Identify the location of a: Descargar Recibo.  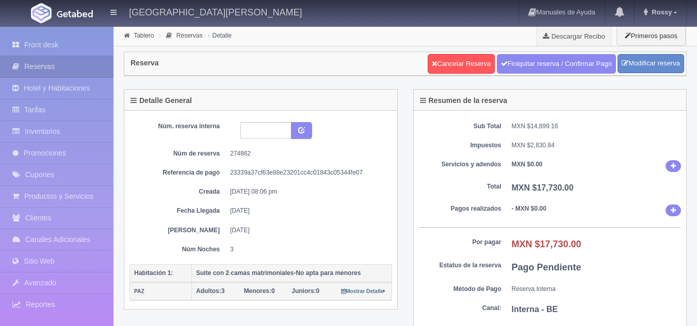
(573, 36).